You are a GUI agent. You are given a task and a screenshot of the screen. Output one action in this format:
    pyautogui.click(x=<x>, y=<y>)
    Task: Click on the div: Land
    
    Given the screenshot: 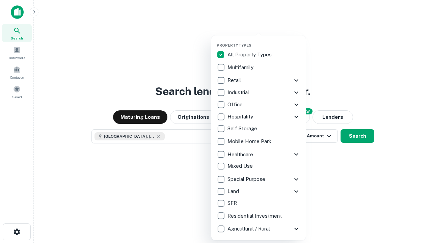 What is the action you would take?
    pyautogui.click(x=259, y=191)
    